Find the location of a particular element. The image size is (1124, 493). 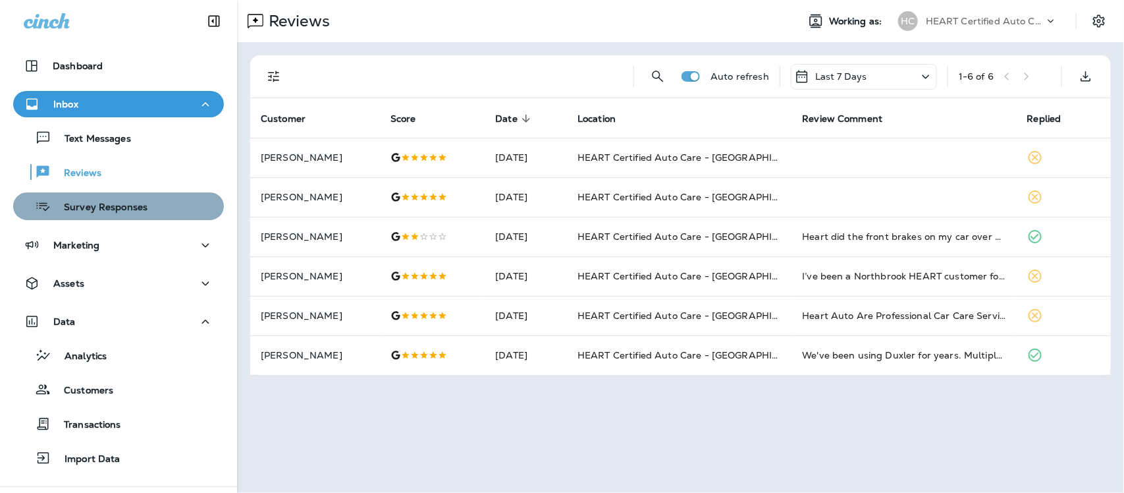

button: Data is located at coordinates (119, 321).